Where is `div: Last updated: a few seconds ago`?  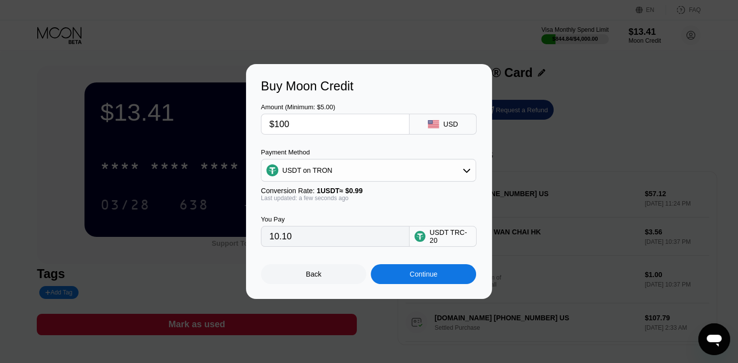 div: Last updated: a few seconds ago is located at coordinates (368, 198).